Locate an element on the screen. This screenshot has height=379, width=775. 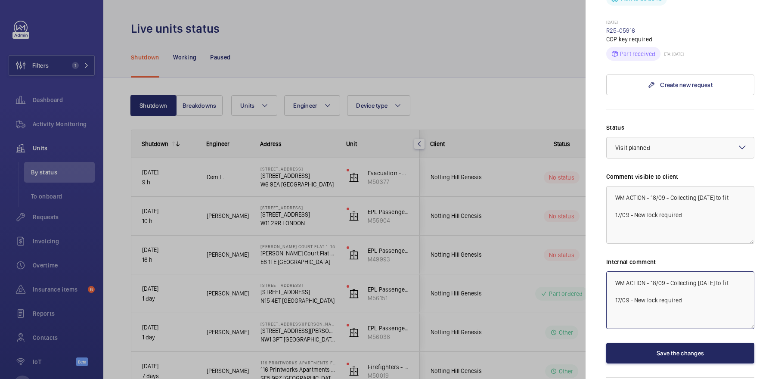
button: Save the changes is located at coordinates (681, 353).